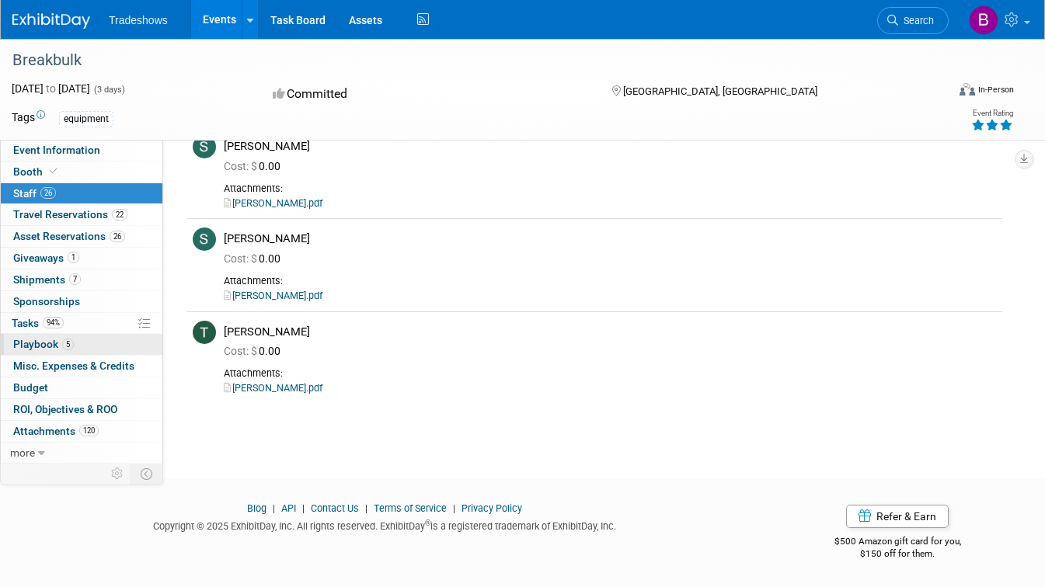  I want to click on span: Booth, so click(37, 172).